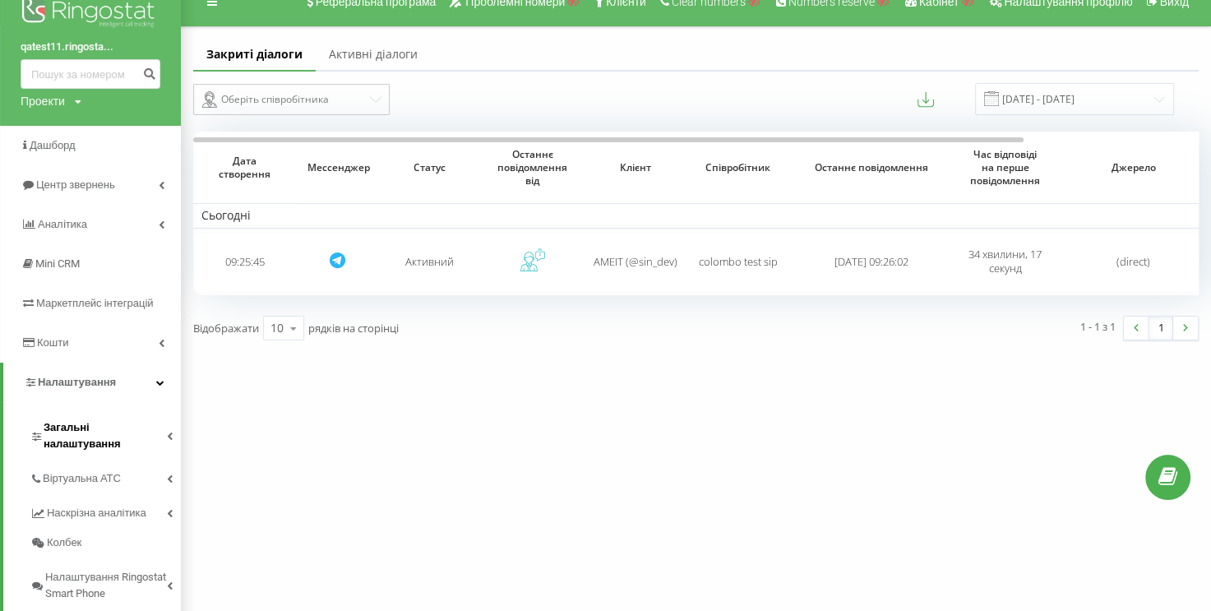 The image size is (1211, 611). I want to click on span: (direct), so click(1132, 261).